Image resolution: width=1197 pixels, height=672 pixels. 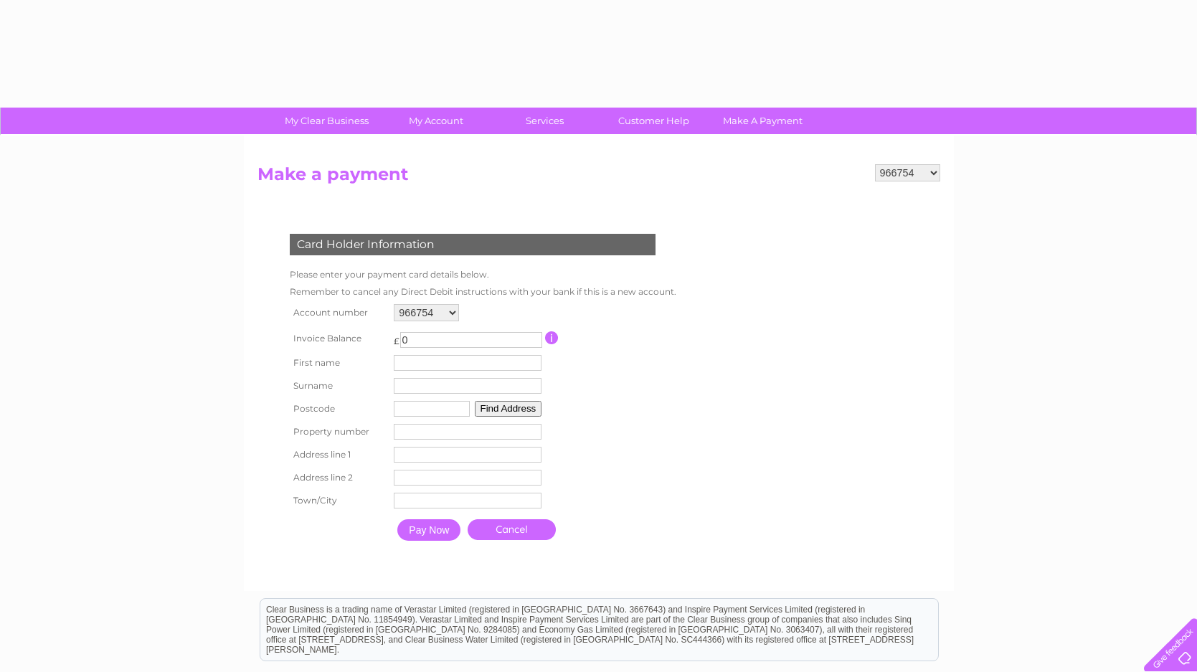 What do you see at coordinates (338, 386) in the screenshot?
I see `th: Surname` at bounding box center [338, 386].